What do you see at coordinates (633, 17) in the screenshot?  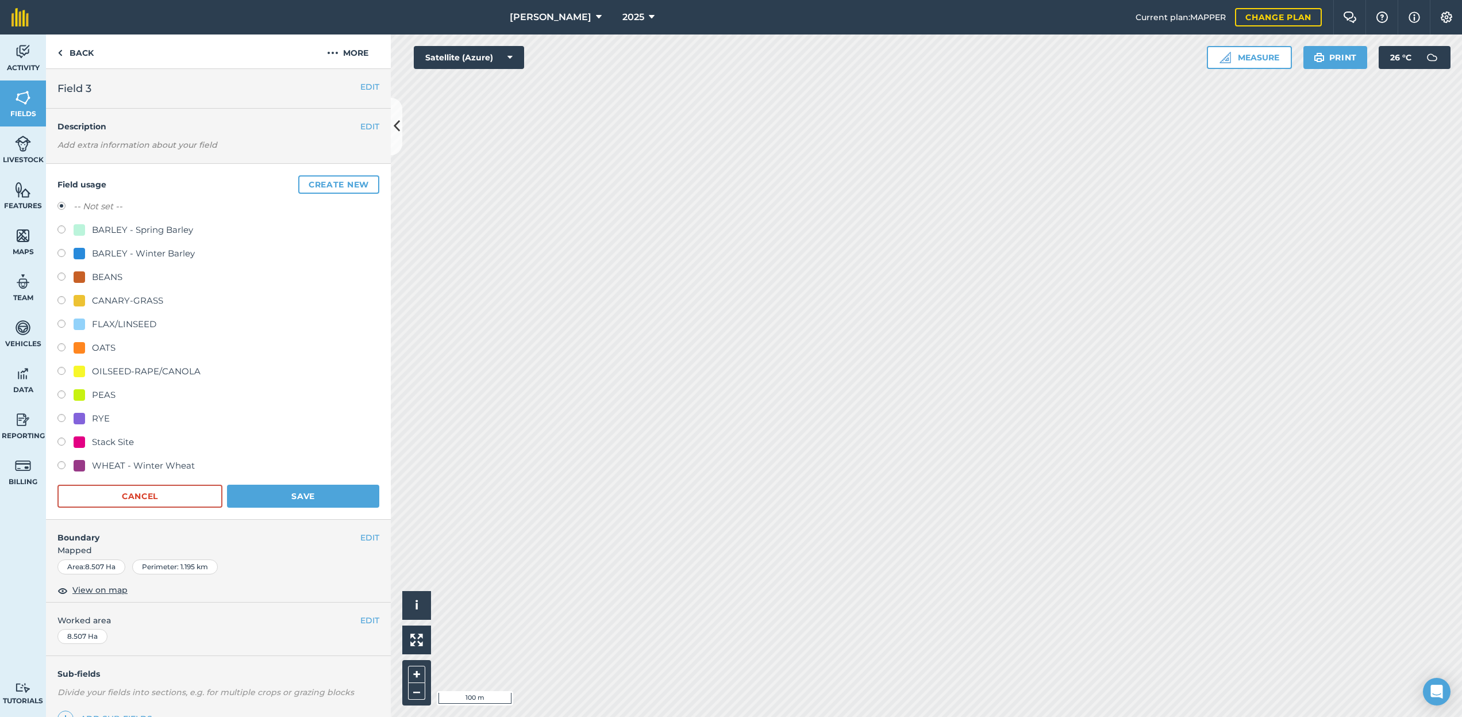 I see `span: 2025` at bounding box center [633, 17].